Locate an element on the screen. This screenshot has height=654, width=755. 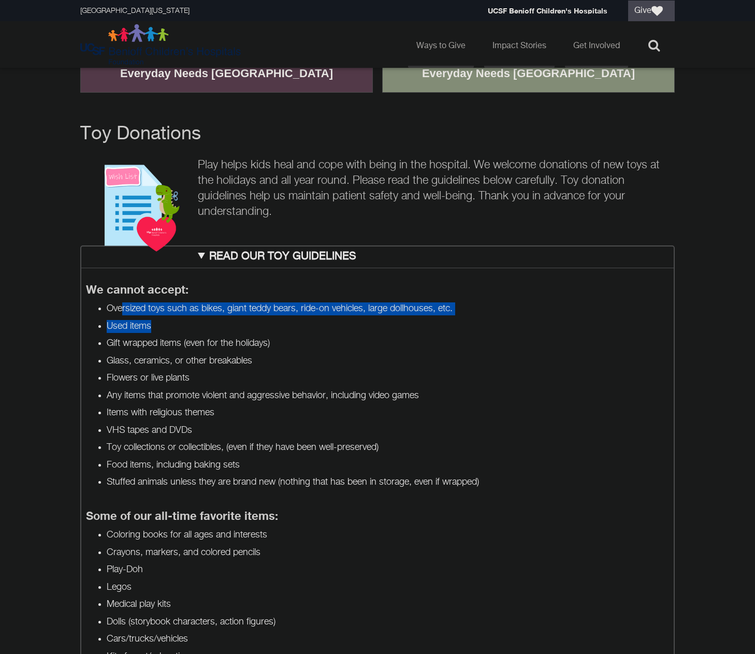
a: Ways to Give is located at coordinates (441, 45).